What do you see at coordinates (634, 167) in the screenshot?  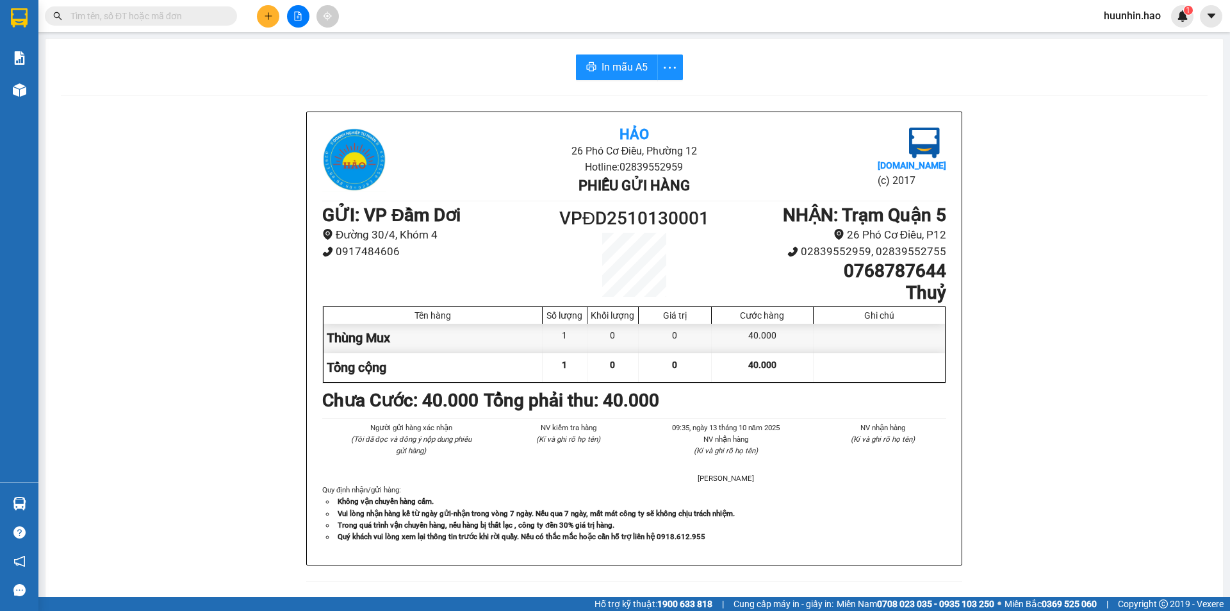 I see `li: Hotline: 02839552959` at bounding box center [634, 167].